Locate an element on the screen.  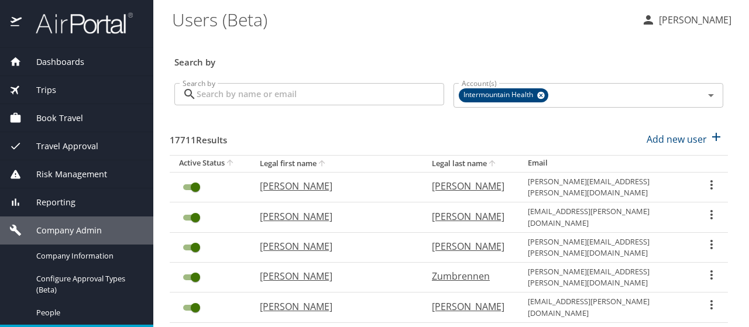
img: airportal-logo.png is located at coordinates (78, 23).